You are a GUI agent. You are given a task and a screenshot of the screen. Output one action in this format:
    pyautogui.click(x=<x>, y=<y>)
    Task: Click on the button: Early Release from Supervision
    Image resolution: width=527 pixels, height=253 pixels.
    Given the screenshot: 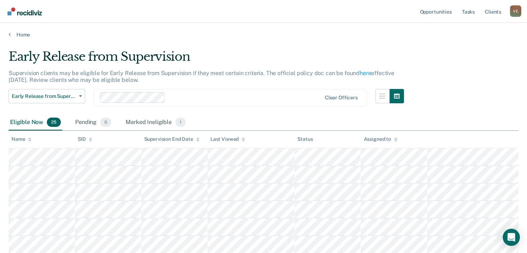 What is the action you would take?
    pyautogui.click(x=47, y=96)
    